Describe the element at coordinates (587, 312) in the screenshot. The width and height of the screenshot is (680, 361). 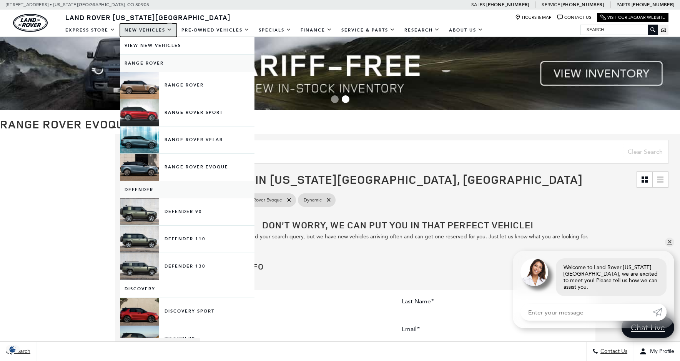
I see `input: Enter your message` at that location.